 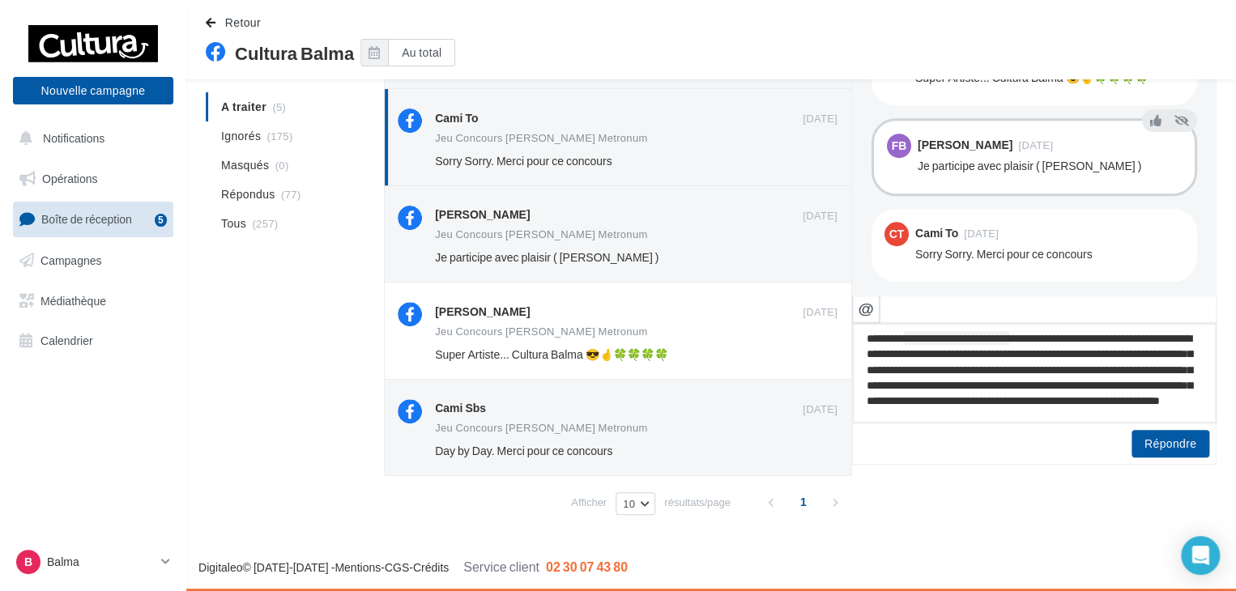 What do you see at coordinates (66, 340) in the screenshot?
I see `span: Calendrier` at bounding box center [66, 340].